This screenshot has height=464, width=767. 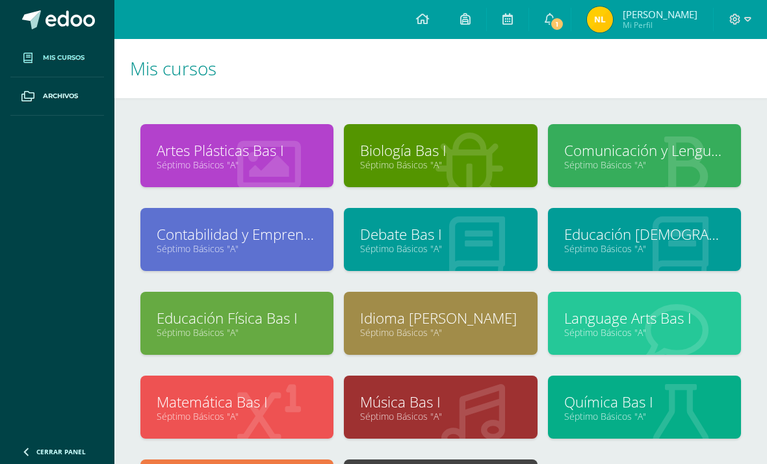 What do you see at coordinates (237, 402) in the screenshot?
I see `a: Matemática Bas I` at bounding box center [237, 402].